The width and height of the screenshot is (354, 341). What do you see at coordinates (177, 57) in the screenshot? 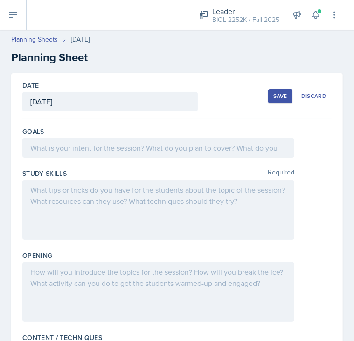
I see `h2: Planning Sheet` at bounding box center [177, 57].